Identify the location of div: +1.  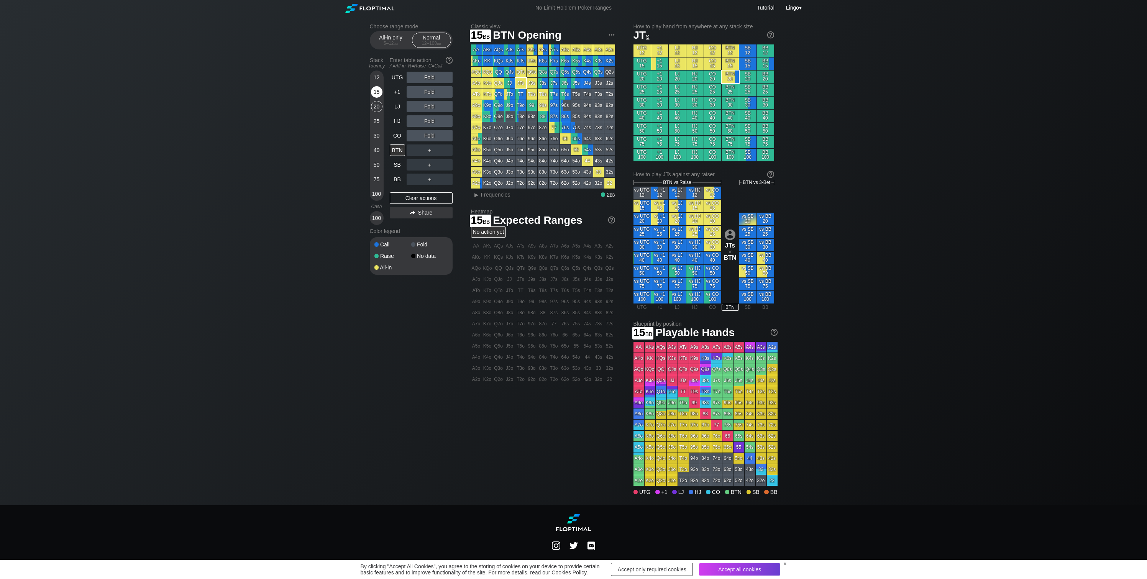
(397, 92).